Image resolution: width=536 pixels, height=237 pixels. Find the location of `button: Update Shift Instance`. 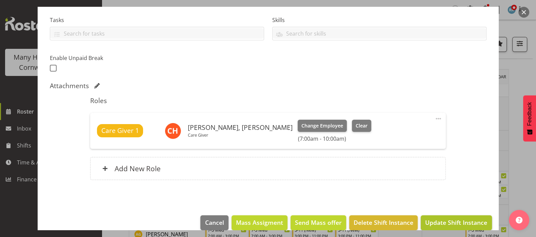

button: Update Shift Instance is located at coordinates (456, 223).